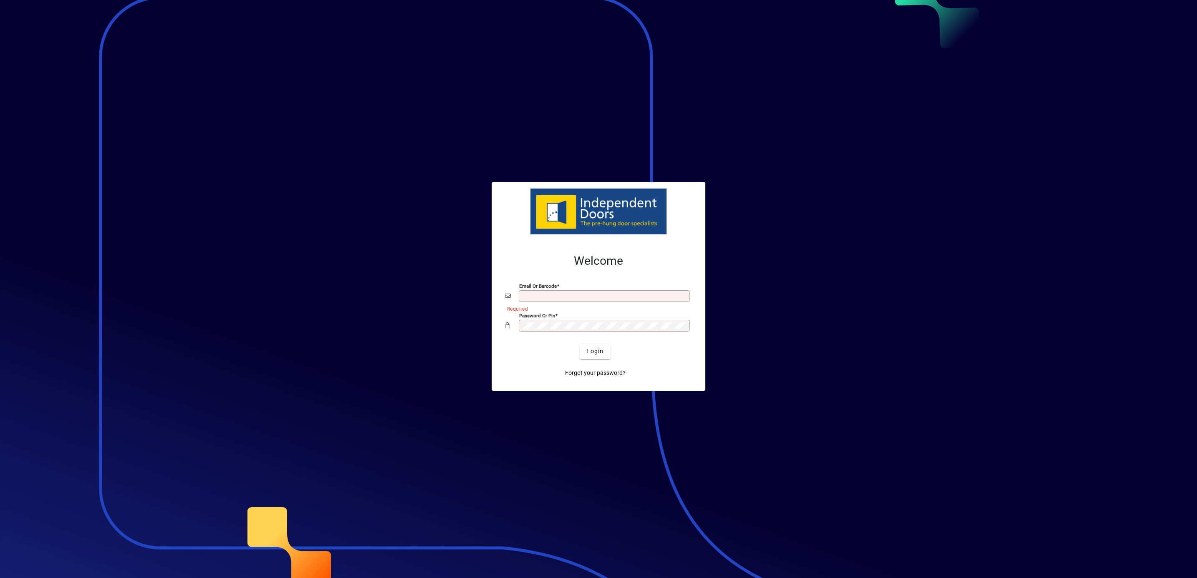 This screenshot has width=1197, height=578. I want to click on mat-label: Password or Pin, so click(537, 316).